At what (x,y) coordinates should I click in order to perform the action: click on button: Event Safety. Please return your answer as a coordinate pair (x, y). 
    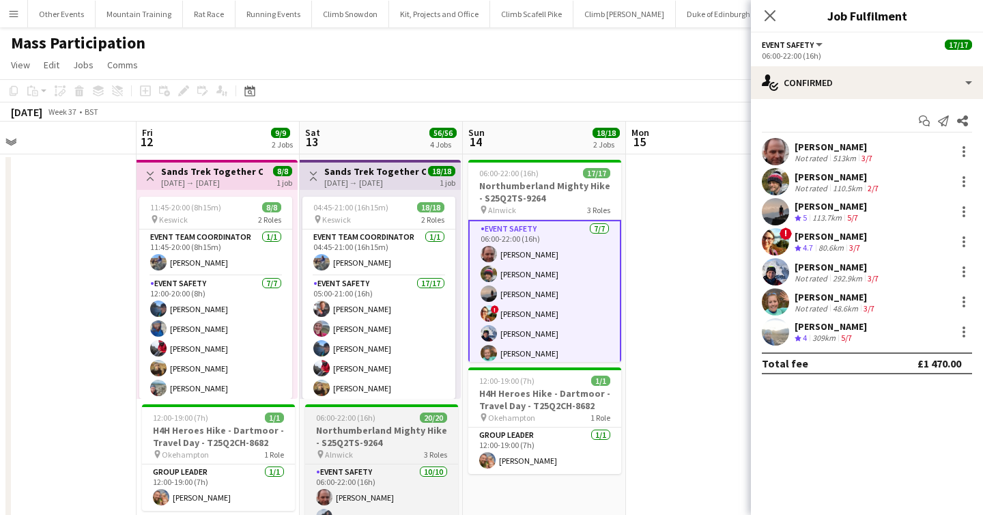
    Looking at the image, I should click on (793, 44).